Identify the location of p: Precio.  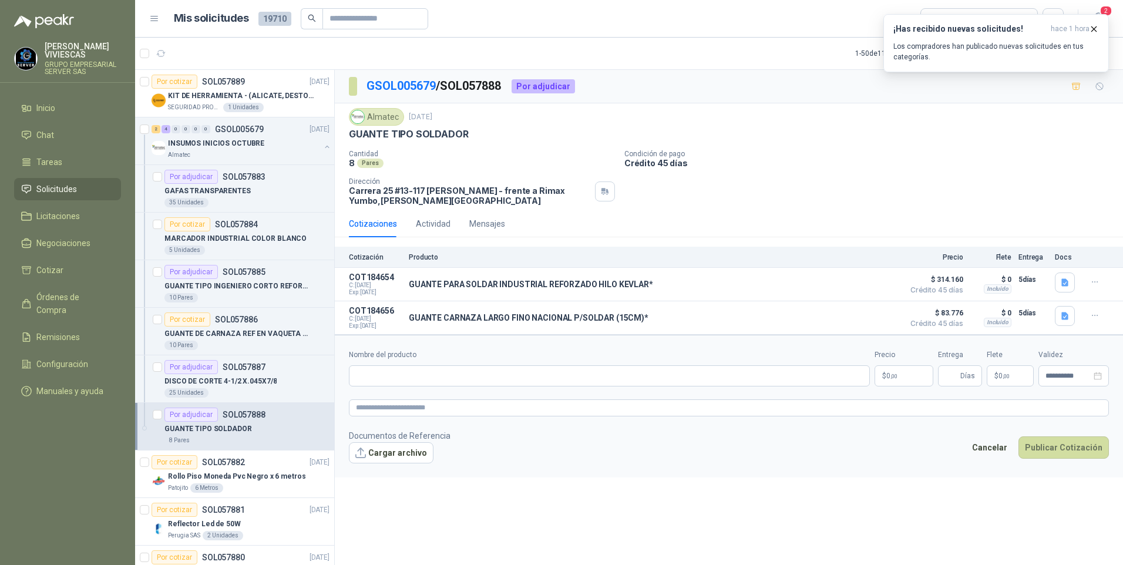
(934, 257).